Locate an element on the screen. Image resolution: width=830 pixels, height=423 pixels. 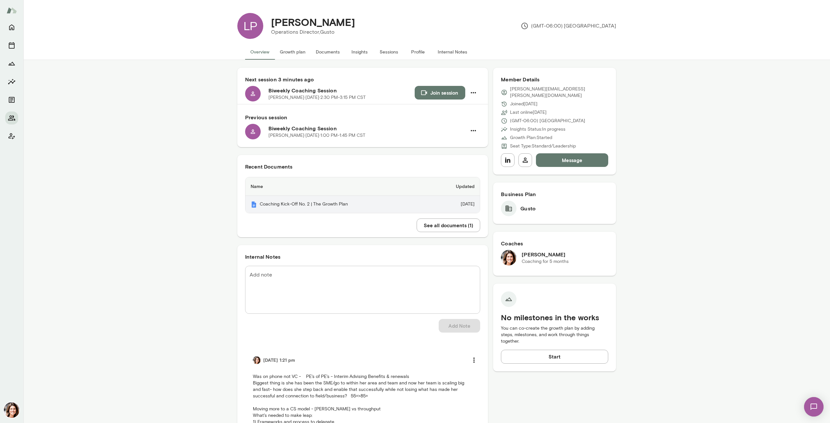
th: Updated is located at coordinates (455, 186).